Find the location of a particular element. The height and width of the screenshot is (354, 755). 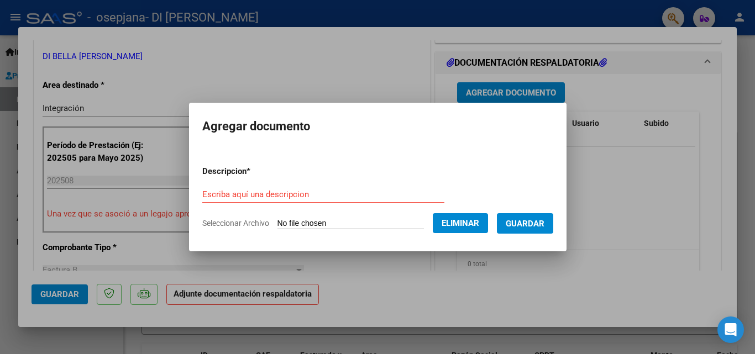

p: Descripcion is located at coordinates (255, 171).